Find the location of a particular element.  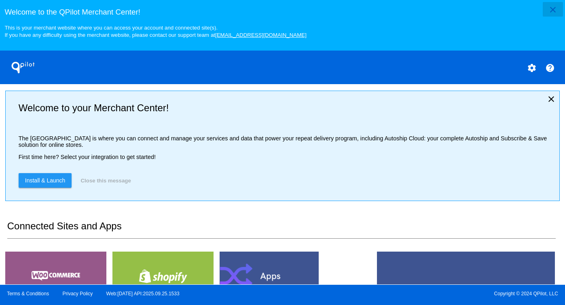

h1: QPilot is located at coordinates (23, 68).